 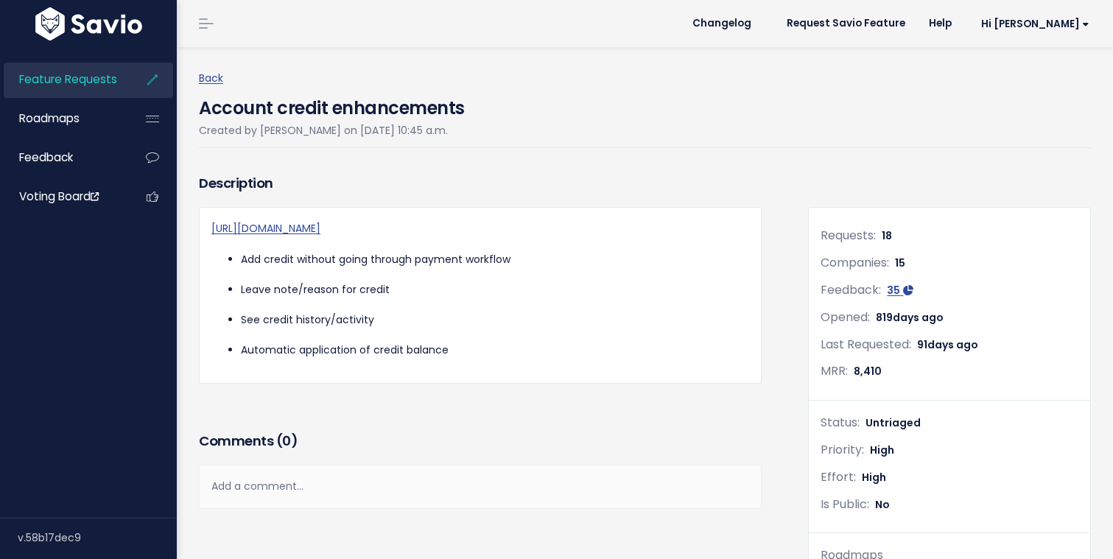 What do you see at coordinates (909, 317) in the screenshot?
I see `span: 819` at bounding box center [909, 317].